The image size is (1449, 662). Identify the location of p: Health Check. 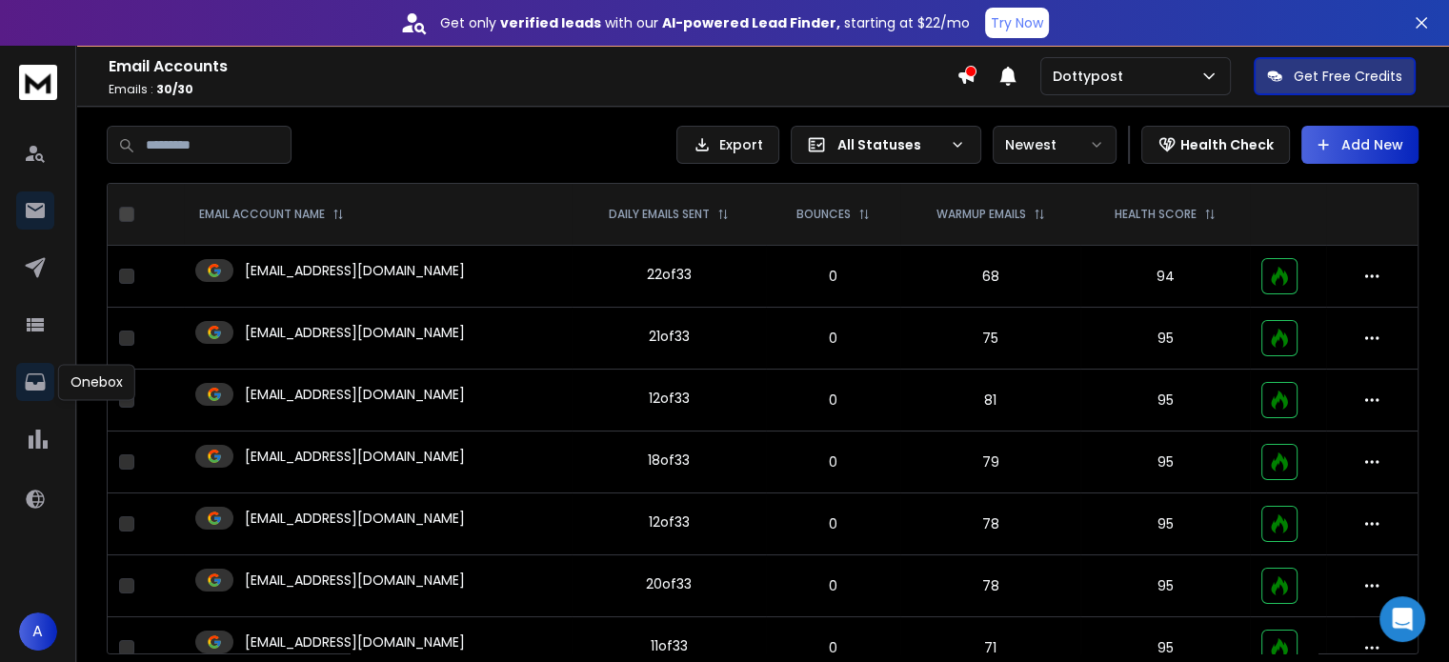
(1227, 145).